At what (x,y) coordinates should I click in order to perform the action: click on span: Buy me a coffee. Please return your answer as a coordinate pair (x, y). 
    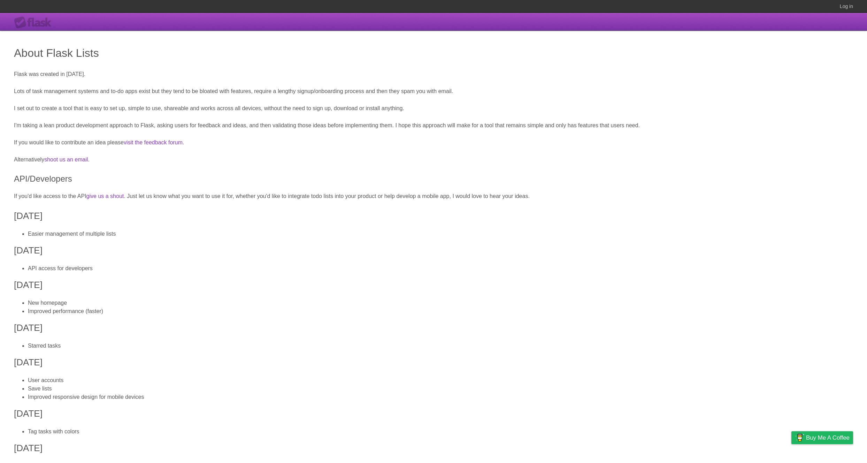
    Looking at the image, I should click on (828, 437).